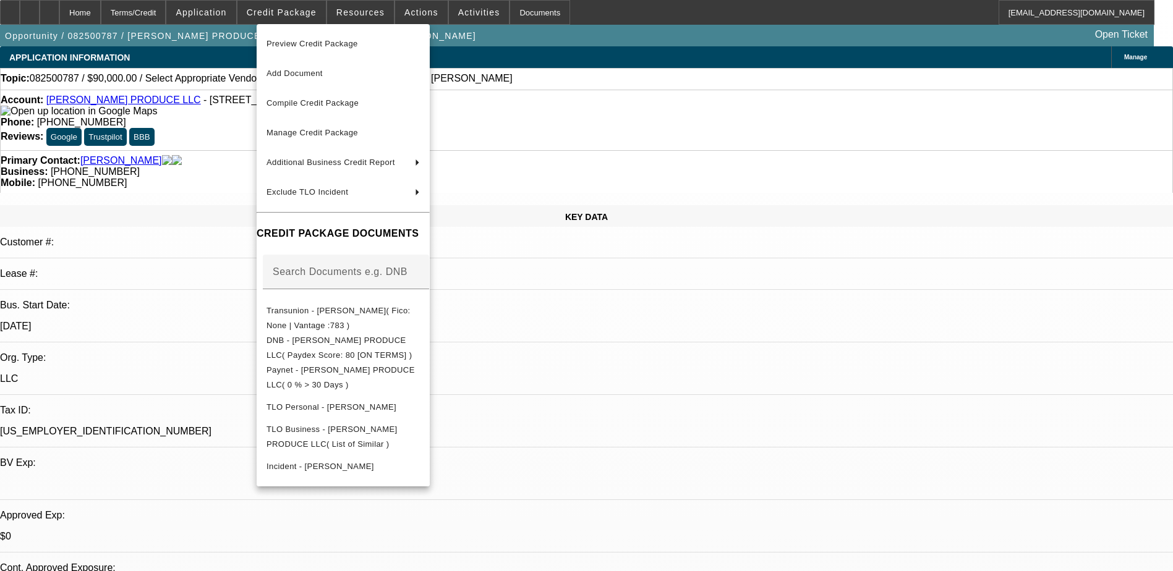 Image resolution: width=1173 pixels, height=571 pixels. What do you see at coordinates (343, 378) in the screenshot?
I see `button: Paynet - REYNA PRODUCE LLC( 0 % > 30 Days )` at bounding box center [343, 378].